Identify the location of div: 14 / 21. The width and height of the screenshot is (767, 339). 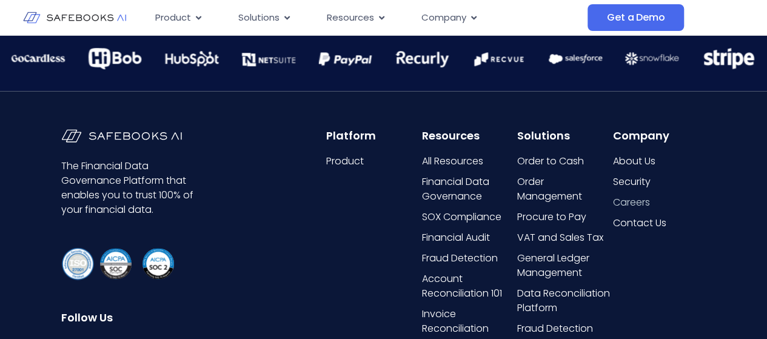
(575, 60).